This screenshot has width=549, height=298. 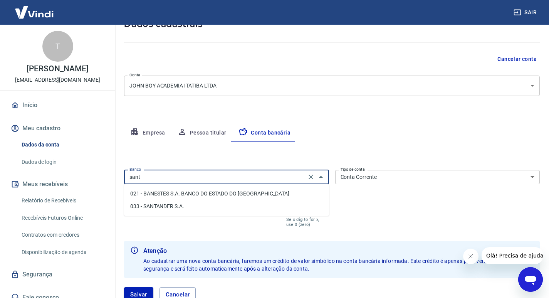 I want to click on img: Vindi, so click(x=34, y=12).